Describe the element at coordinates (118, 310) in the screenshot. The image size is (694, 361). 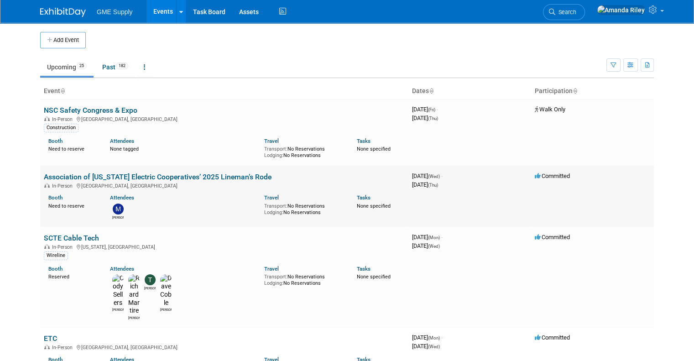
I see `div: Cody Sellers` at that location.